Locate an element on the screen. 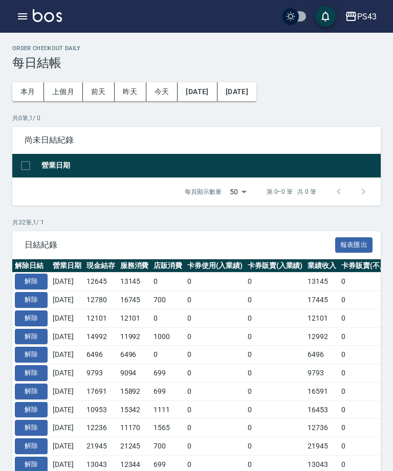  th: 卡券使用(入業績) is located at coordinates (215, 266).